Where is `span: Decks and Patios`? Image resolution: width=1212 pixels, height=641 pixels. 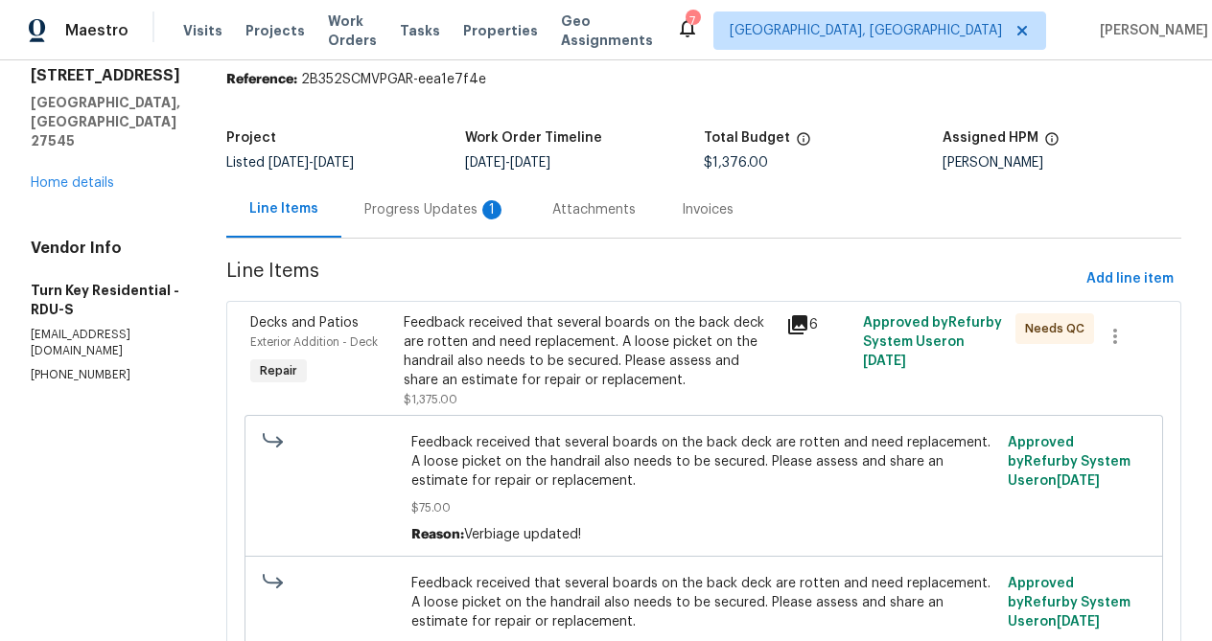 span: Decks and Patios is located at coordinates (304, 323).